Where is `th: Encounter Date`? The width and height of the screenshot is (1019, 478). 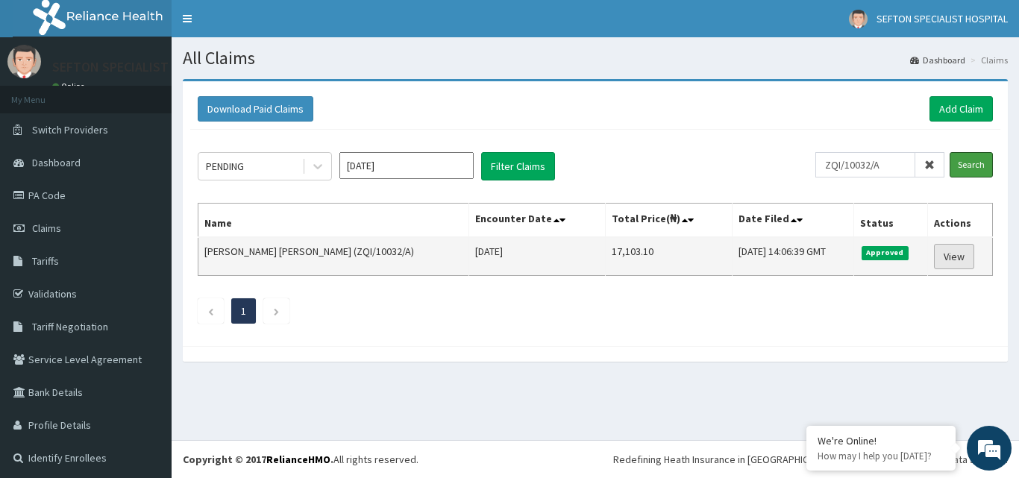 th: Encounter Date is located at coordinates (537, 221).